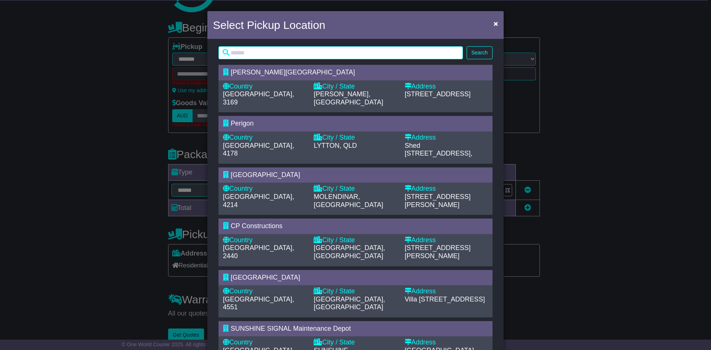  What do you see at coordinates (291, 328) in the screenshot?
I see `span: SUNSHINE SIGNAL Maintenance Depot` at bounding box center [291, 328].